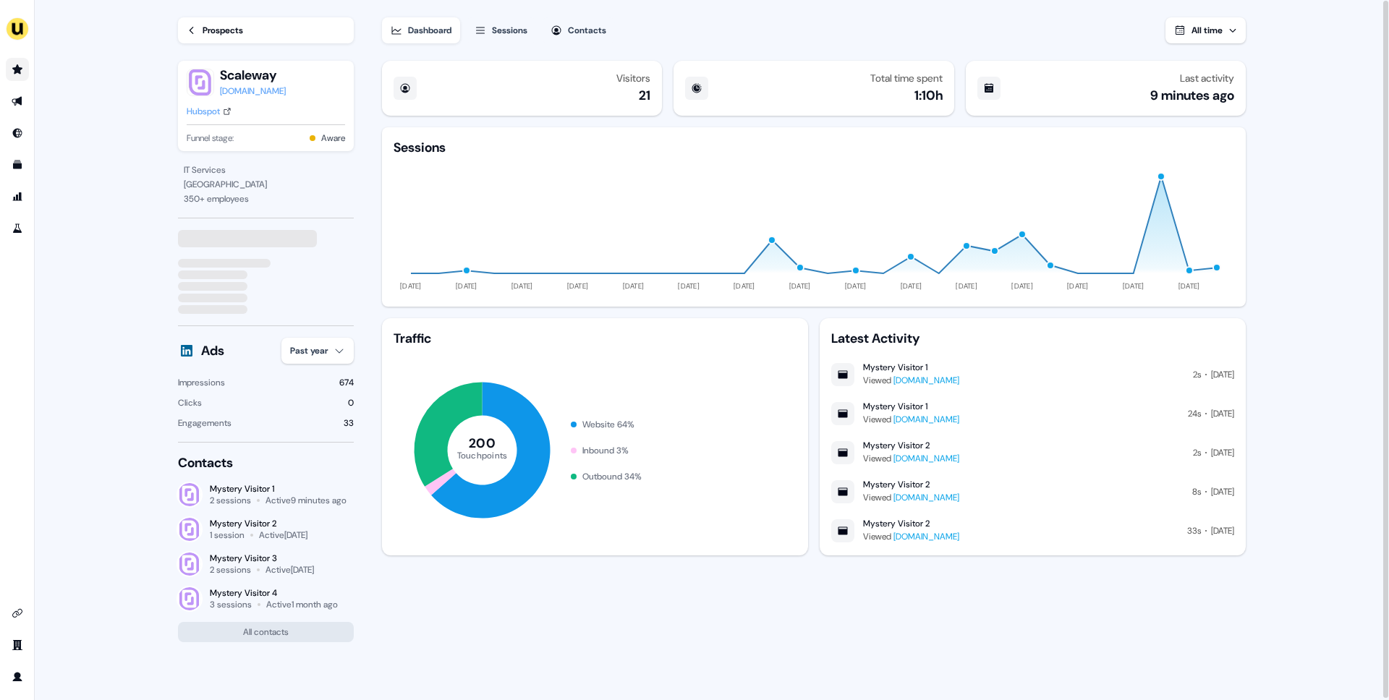  I want to click on div: Hubspot, so click(203, 111).